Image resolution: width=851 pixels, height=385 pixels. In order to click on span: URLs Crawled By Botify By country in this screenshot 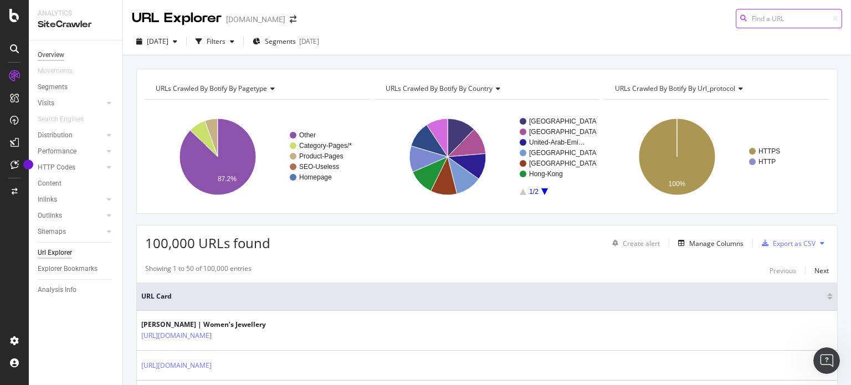, I will do `click(439, 88)`.